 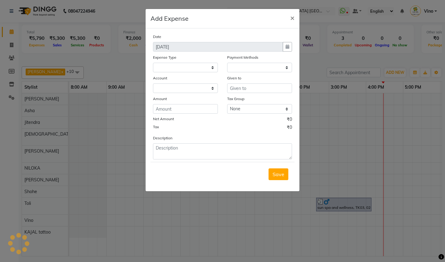 What do you see at coordinates (163, 138) in the screenshot?
I see `label: Description` at bounding box center [163, 138].